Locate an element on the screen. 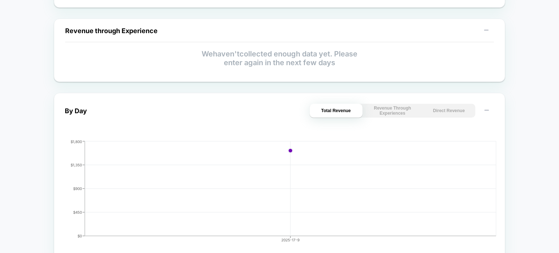 The width and height of the screenshot is (559, 253). tspan: 2025-17-9 is located at coordinates (290, 240).